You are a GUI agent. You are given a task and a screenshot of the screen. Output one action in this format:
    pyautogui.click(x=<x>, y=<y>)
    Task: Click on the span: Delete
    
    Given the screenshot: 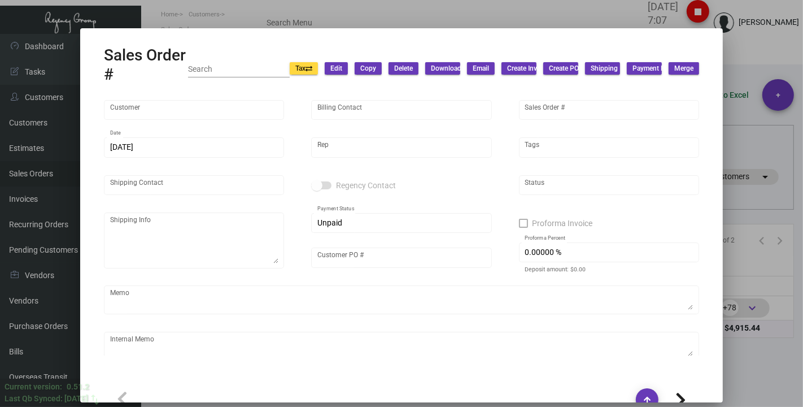 What is the action you would take?
    pyautogui.click(x=403, y=68)
    